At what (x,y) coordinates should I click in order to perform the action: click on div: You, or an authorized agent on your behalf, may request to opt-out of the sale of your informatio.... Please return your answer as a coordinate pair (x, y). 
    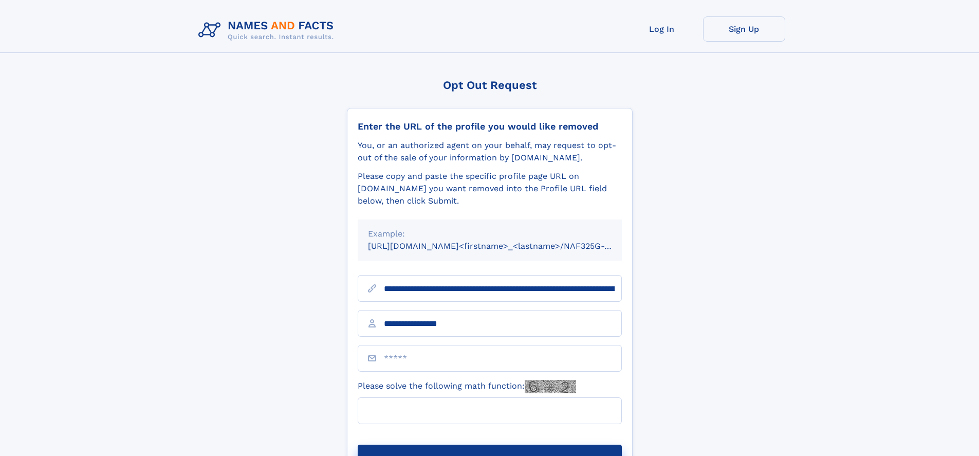
    Looking at the image, I should click on (490, 152).